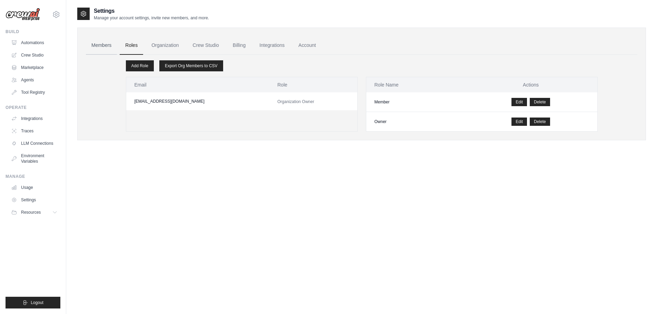 Image resolution: width=657 pixels, height=314 pixels. What do you see at coordinates (101, 46) in the screenshot?
I see `a: Members` at bounding box center [101, 46].